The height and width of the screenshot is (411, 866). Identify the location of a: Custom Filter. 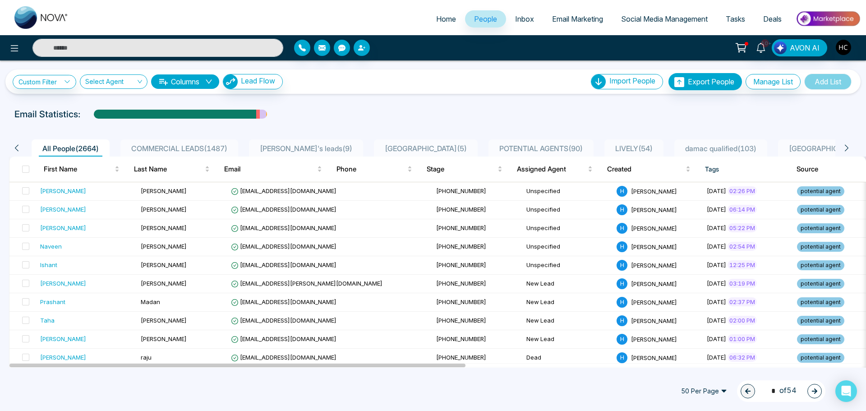
(44, 82).